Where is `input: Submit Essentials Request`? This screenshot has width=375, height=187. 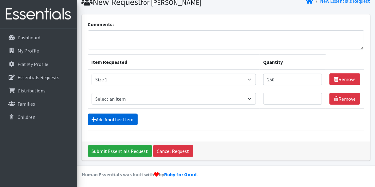 input: Submit Essentials Request is located at coordinates (120, 151).